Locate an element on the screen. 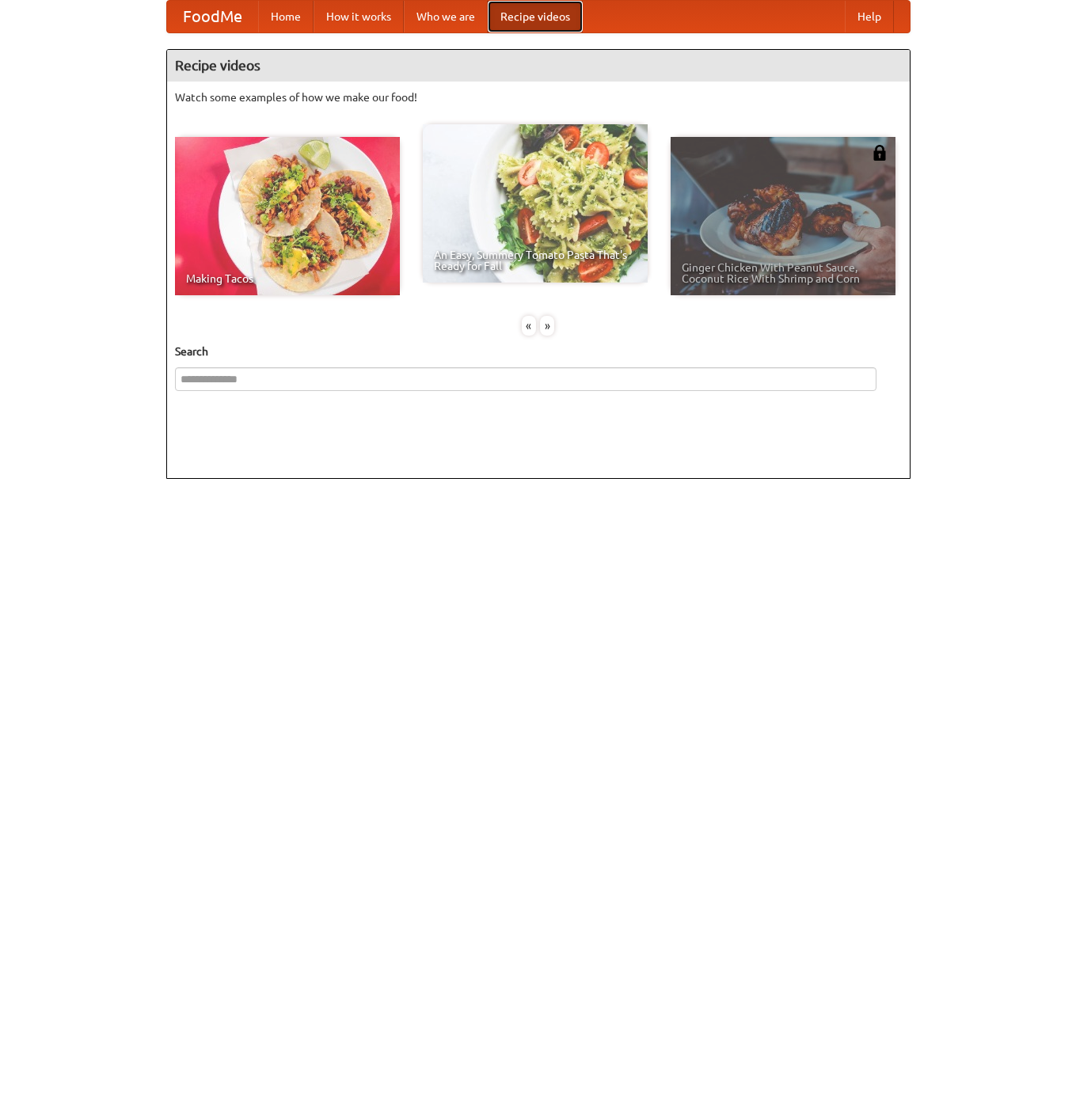  span: Making Tacos is located at coordinates (287, 279).